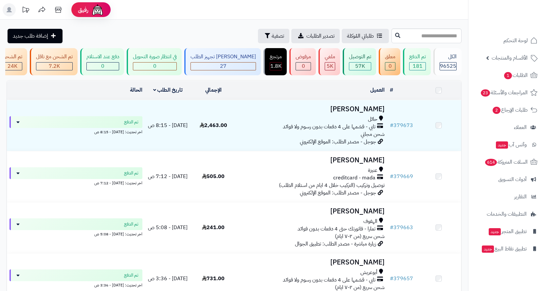  Describe the element at coordinates (26, 10) in the screenshot. I see `a: تحديثات المنصة` at that location.